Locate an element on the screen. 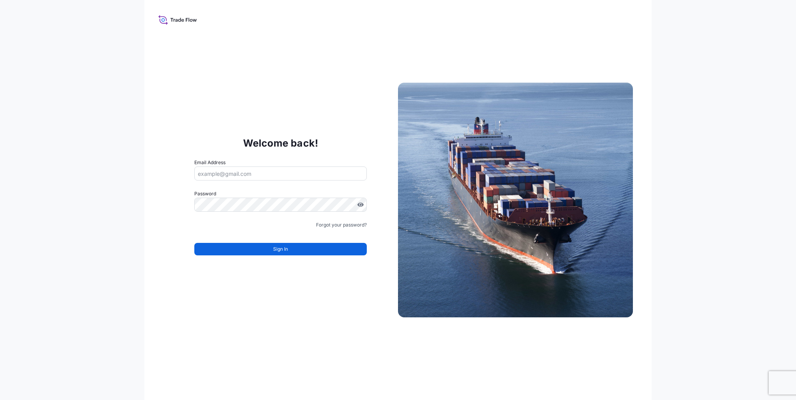 The width and height of the screenshot is (796, 400). a: Forgot your password? is located at coordinates (341, 225).